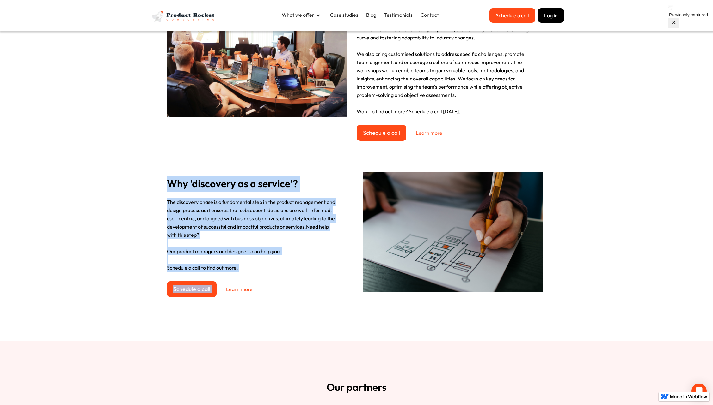 This screenshot has height=405, width=713. Describe the element at coordinates (453, 66) in the screenshot. I see `p: We can provide specialised expertise, objective evaluation, and targeted interventions. We offer ...` at that location.